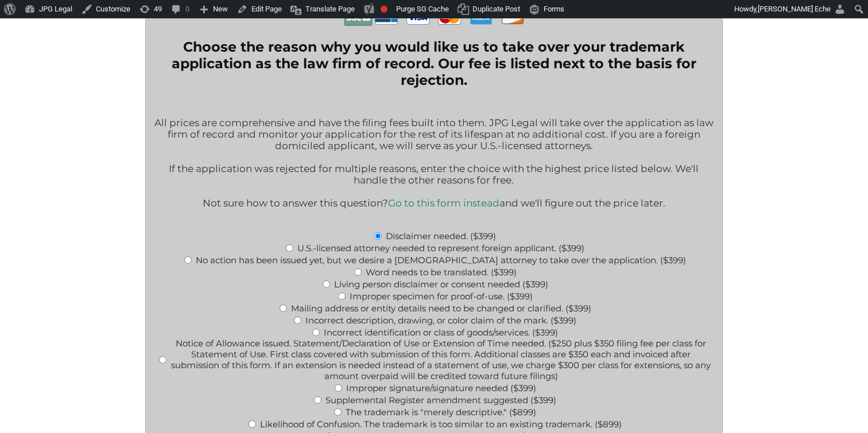 The image size is (868, 433). I want to click on a: Go to this form instead, so click(444, 203).